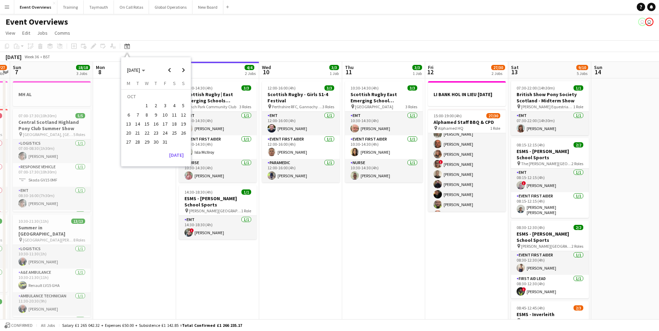  What do you see at coordinates (128, 142) in the screenshot?
I see `button: 27-10-2025` at bounding box center [128, 142].